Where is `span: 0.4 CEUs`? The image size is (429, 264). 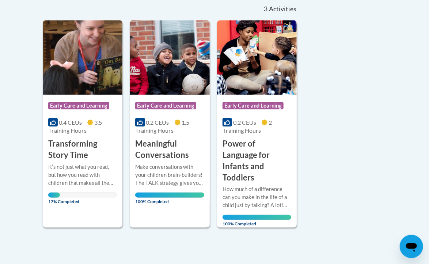
span: 0.4 CEUs is located at coordinates (70, 122).